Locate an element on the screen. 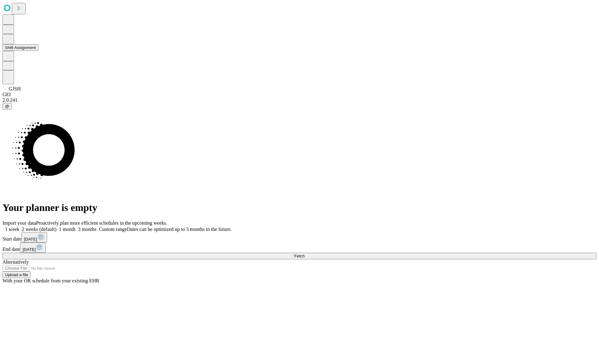 This screenshot has width=599, height=337. span: With your OR schedule from your existing EHR is located at coordinates (51, 280).